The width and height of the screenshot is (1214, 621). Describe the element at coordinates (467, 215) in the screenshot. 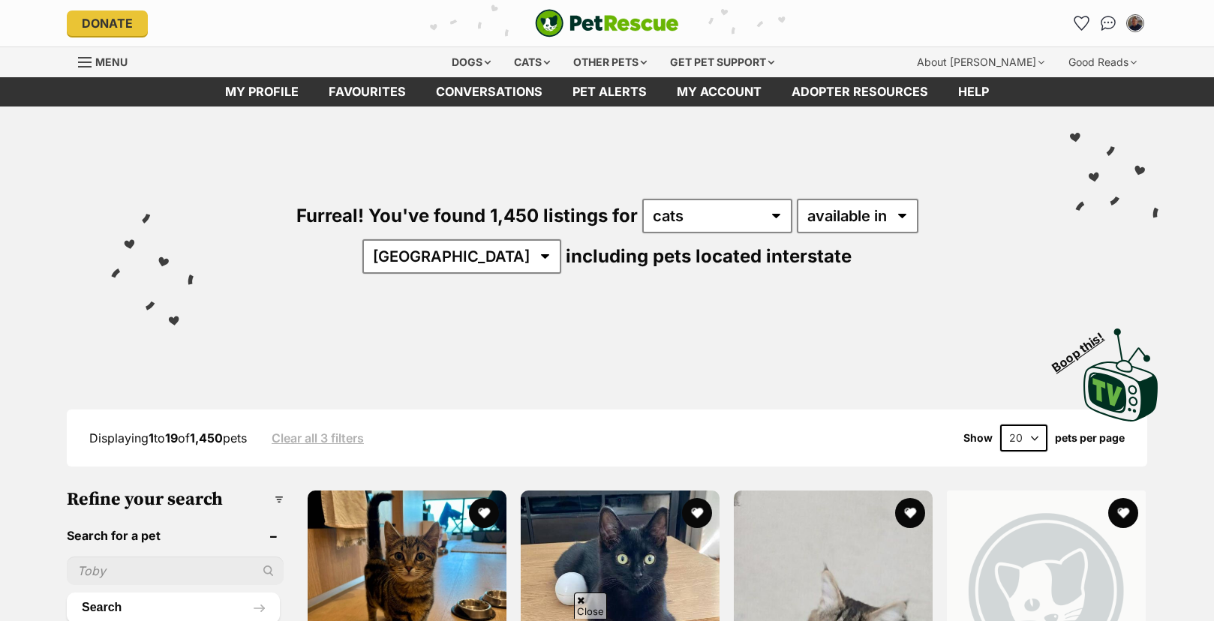

I see `span: Furreal! You've found 1,450 listings for` at that location.